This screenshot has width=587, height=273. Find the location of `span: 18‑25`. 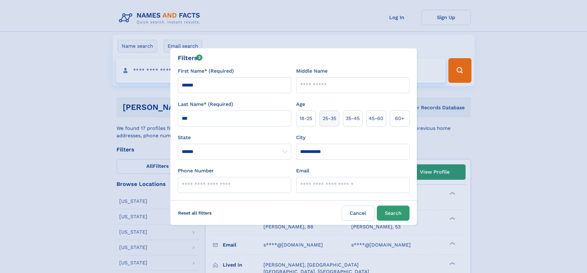

span: 18‑25 is located at coordinates (306, 119).